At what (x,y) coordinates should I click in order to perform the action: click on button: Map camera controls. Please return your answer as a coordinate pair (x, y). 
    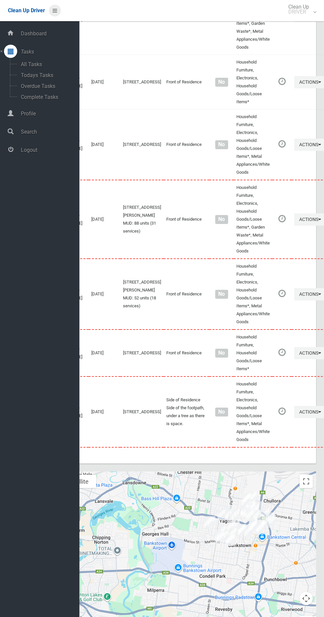
    Looking at the image, I should click on (307, 599).